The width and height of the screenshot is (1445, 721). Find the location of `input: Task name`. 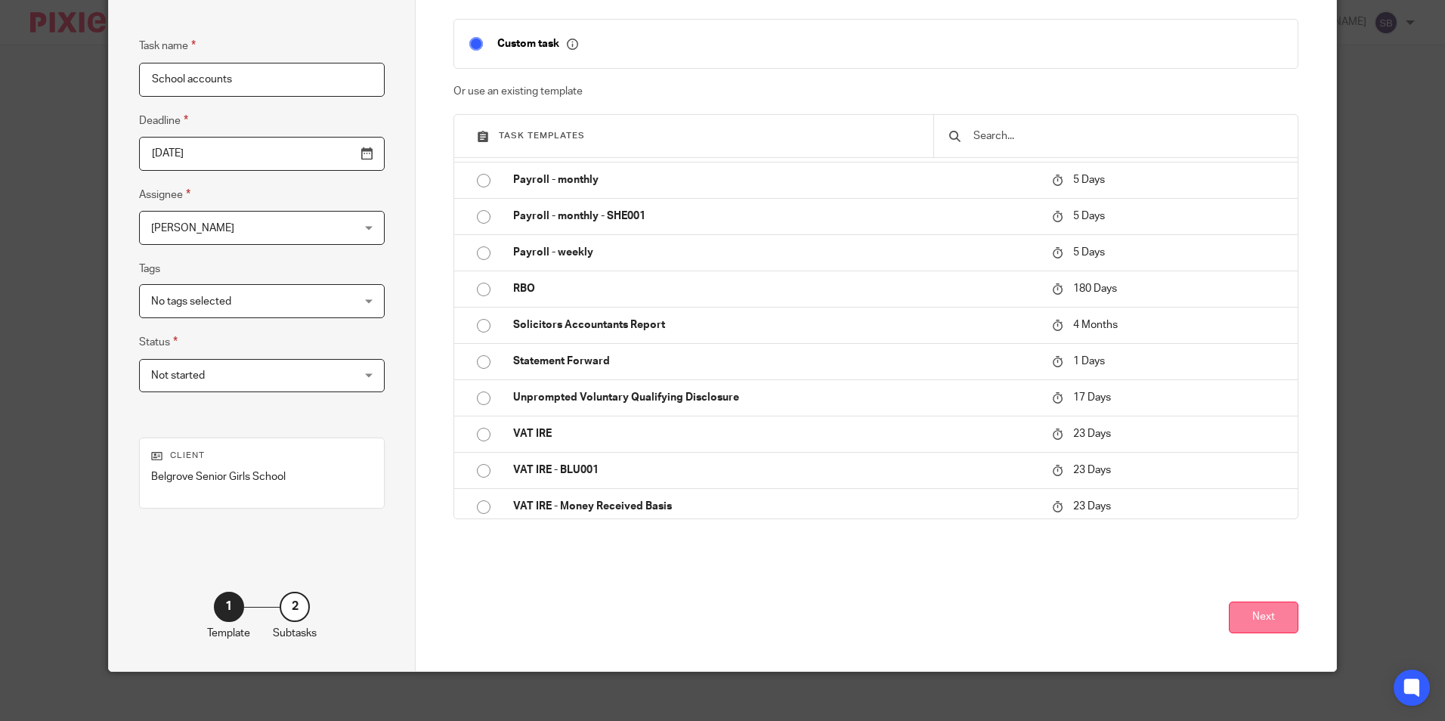

input: Task name is located at coordinates (262, 79).